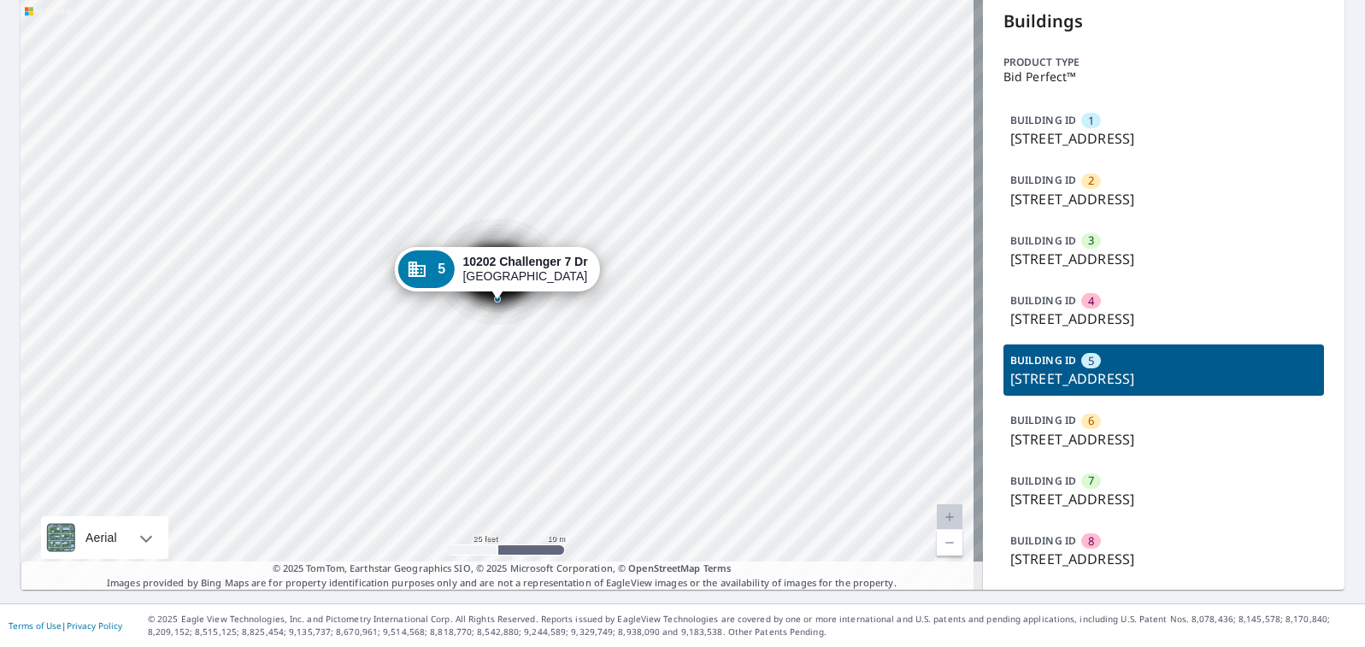  I want to click on span: 1, so click(1091, 121).